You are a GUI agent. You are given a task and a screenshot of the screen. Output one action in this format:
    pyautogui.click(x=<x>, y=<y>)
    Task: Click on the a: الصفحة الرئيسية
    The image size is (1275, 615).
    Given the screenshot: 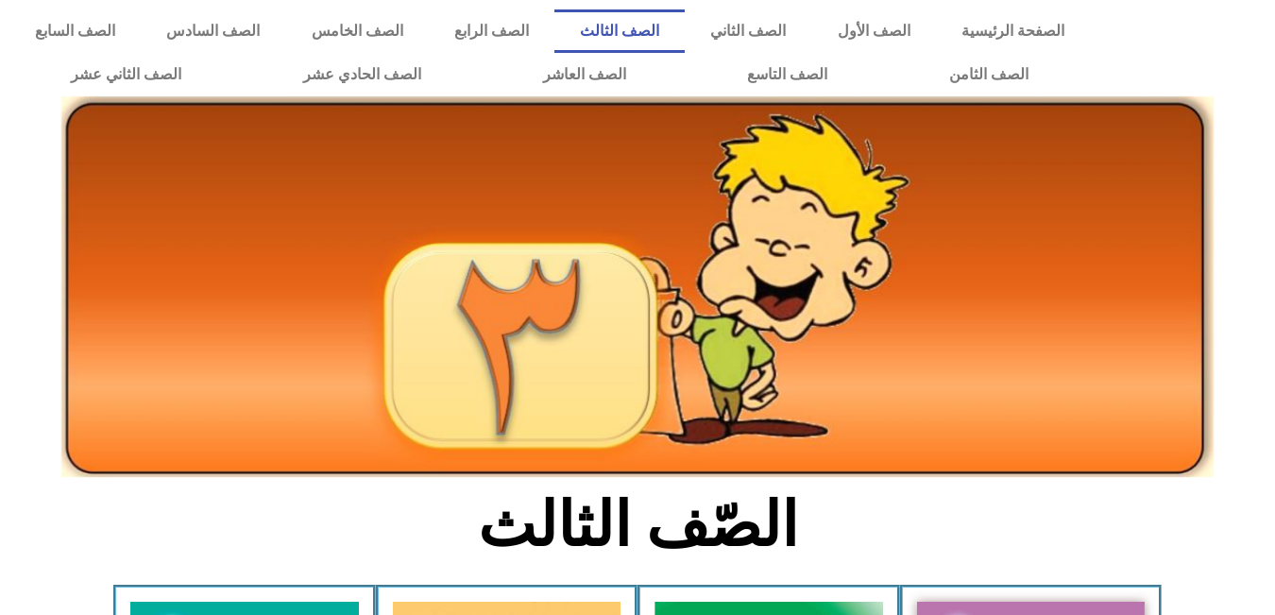 What is the action you would take?
    pyautogui.click(x=1013, y=31)
    